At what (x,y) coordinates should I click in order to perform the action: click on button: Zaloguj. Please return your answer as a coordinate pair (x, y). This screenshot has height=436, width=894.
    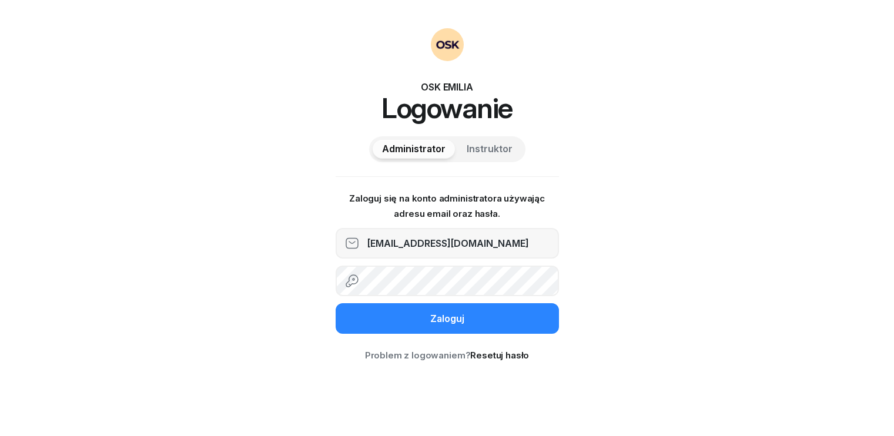
    Looking at the image, I should click on (447, 319).